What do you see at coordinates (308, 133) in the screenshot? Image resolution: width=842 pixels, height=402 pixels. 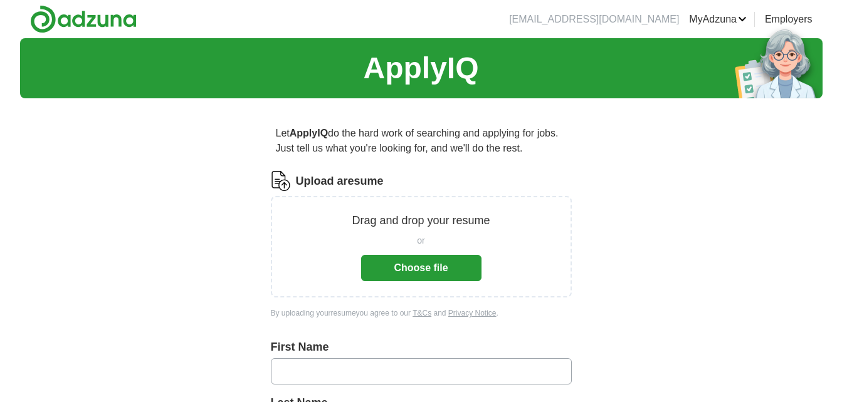 I see `strong: ApplyIQ` at bounding box center [308, 133].